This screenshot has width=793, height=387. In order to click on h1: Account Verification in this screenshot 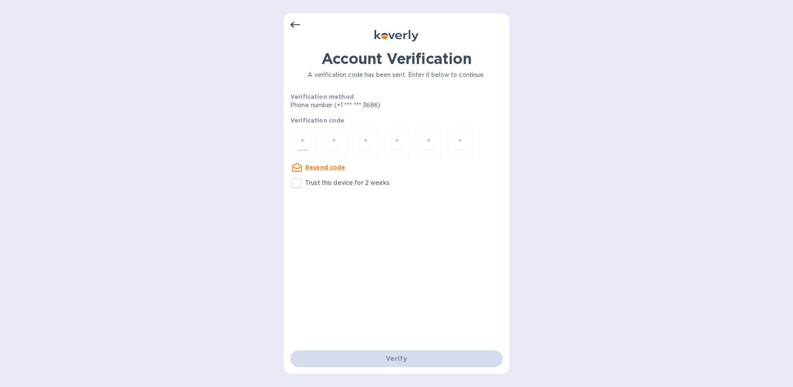, I will do `click(396, 58)`.